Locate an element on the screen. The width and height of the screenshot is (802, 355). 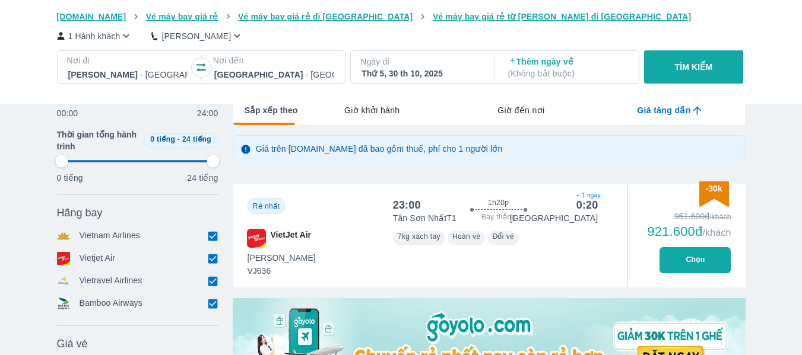
span: VJ636 is located at coordinates (281, 271).